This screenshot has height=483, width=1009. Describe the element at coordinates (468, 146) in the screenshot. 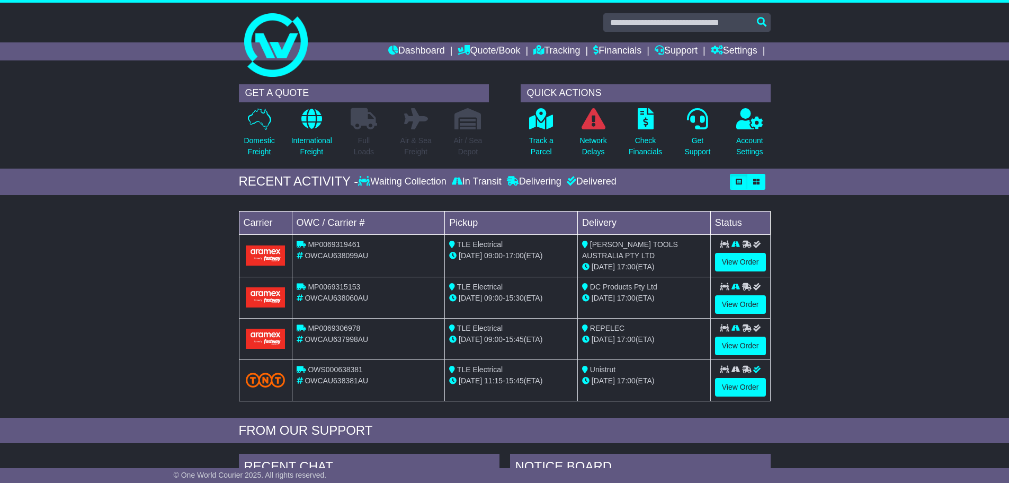

I see `p: Air / Sea Depot` at that location.